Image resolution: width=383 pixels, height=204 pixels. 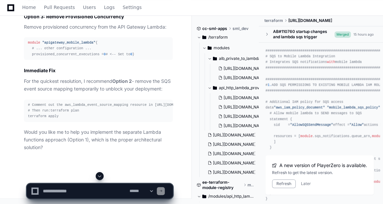 I want to click on h2: Immediate Fix, so click(x=98, y=70).